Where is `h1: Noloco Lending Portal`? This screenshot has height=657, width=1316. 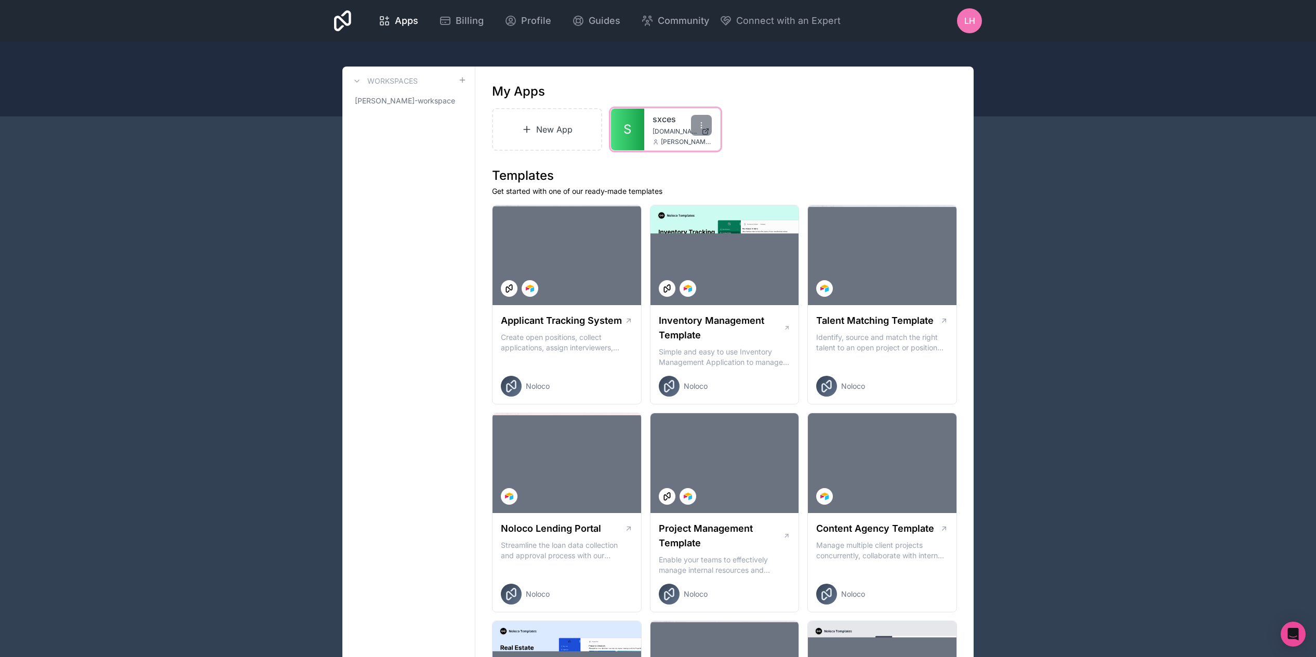 h1: Noloco Lending Portal is located at coordinates (551, 528).